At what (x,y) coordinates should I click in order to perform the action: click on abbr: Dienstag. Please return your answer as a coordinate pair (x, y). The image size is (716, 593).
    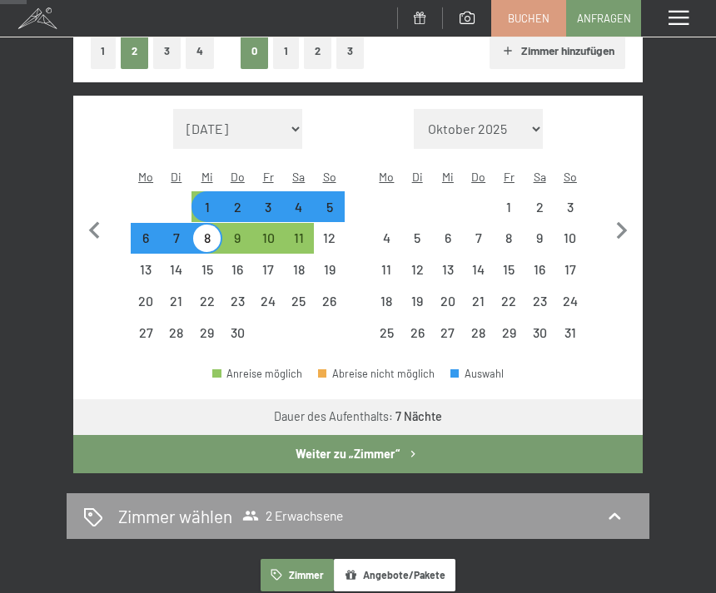
    Looking at the image, I should click on (176, 176).